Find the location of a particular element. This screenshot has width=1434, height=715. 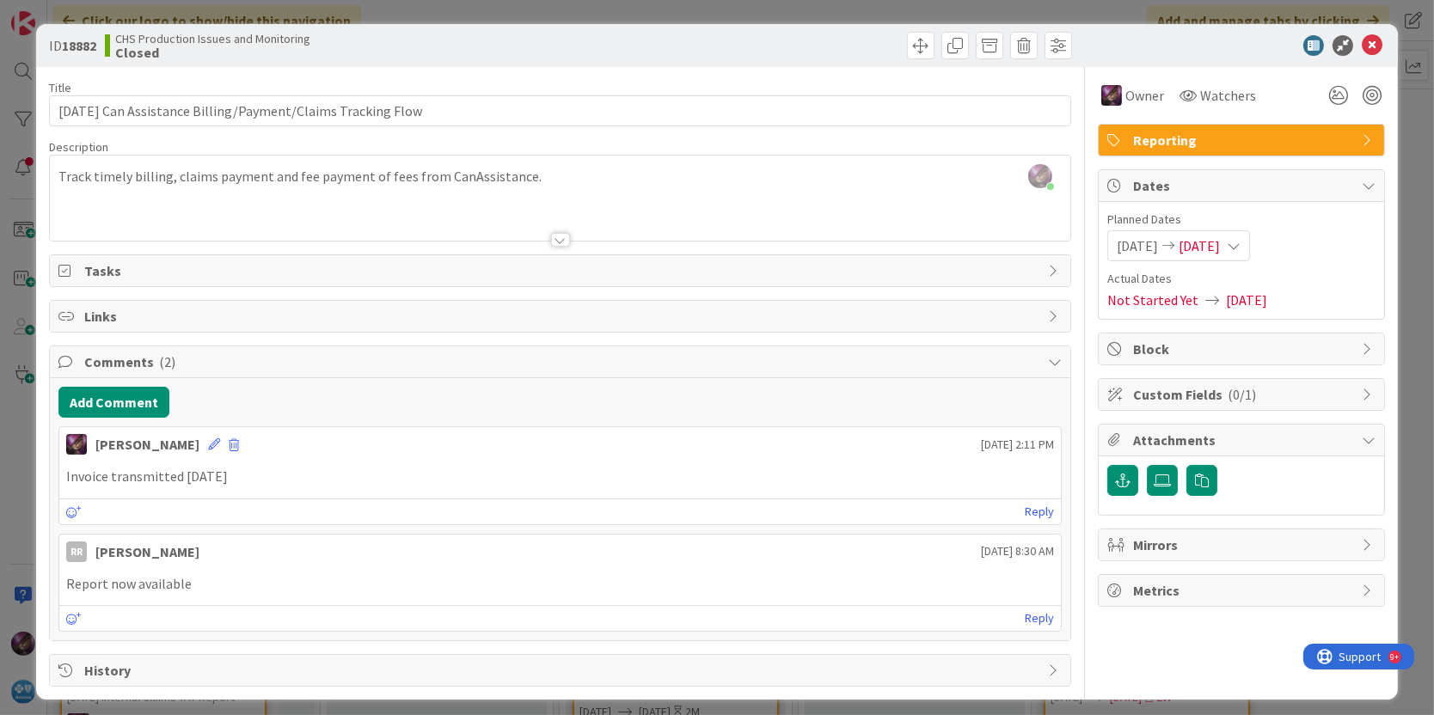

input: type card name here... is located at coordinates (561, 111).